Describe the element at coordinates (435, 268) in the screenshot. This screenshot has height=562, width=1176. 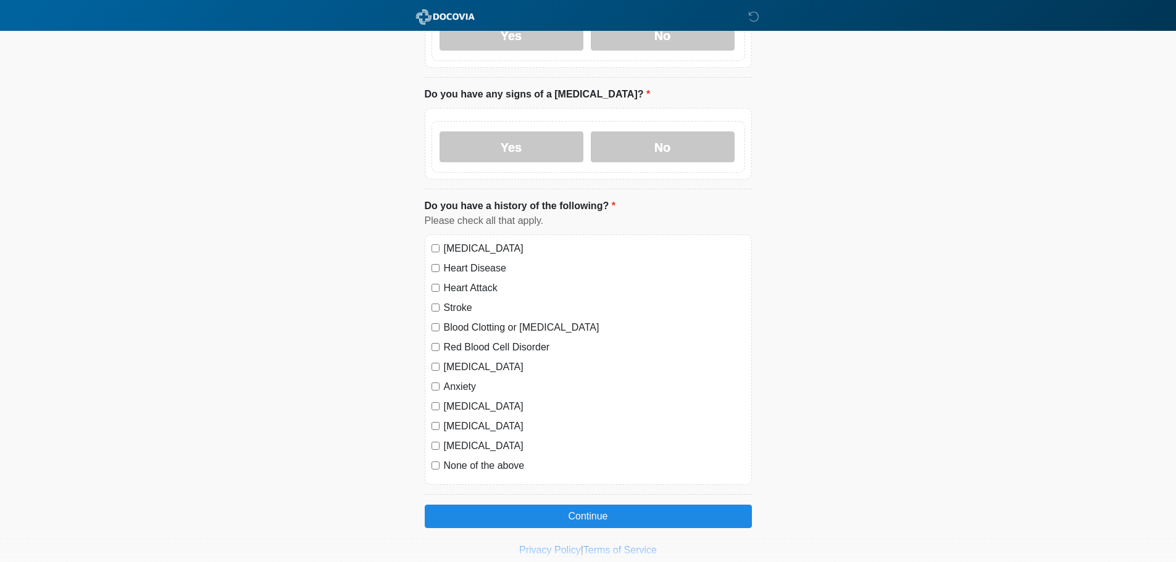
I see `input: Heart Disease` at that location.